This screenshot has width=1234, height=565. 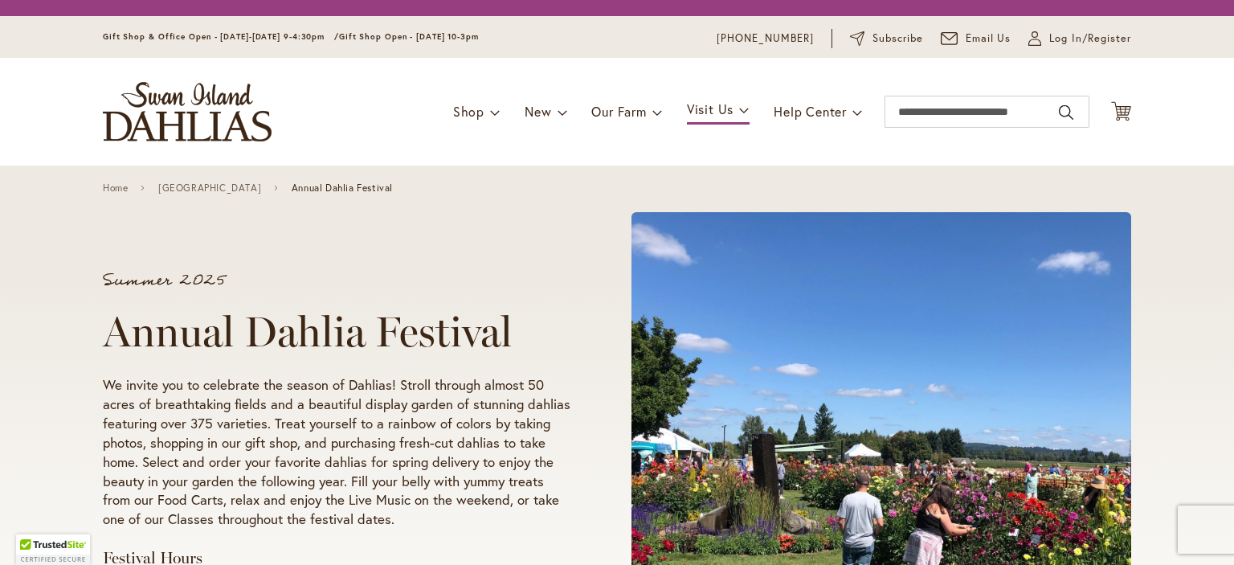 What do you see at coordinates (886, 39) in the screenshot?
I see `a: Subscribe` at bounding box center [886, 39].